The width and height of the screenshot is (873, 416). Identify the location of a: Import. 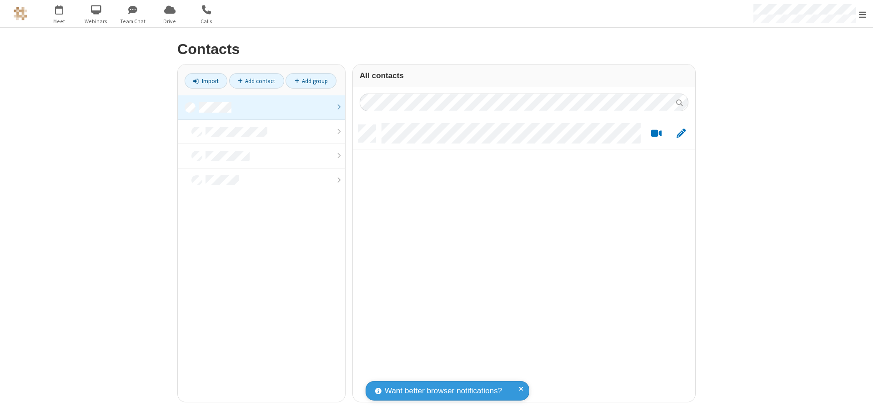
(206, 81).